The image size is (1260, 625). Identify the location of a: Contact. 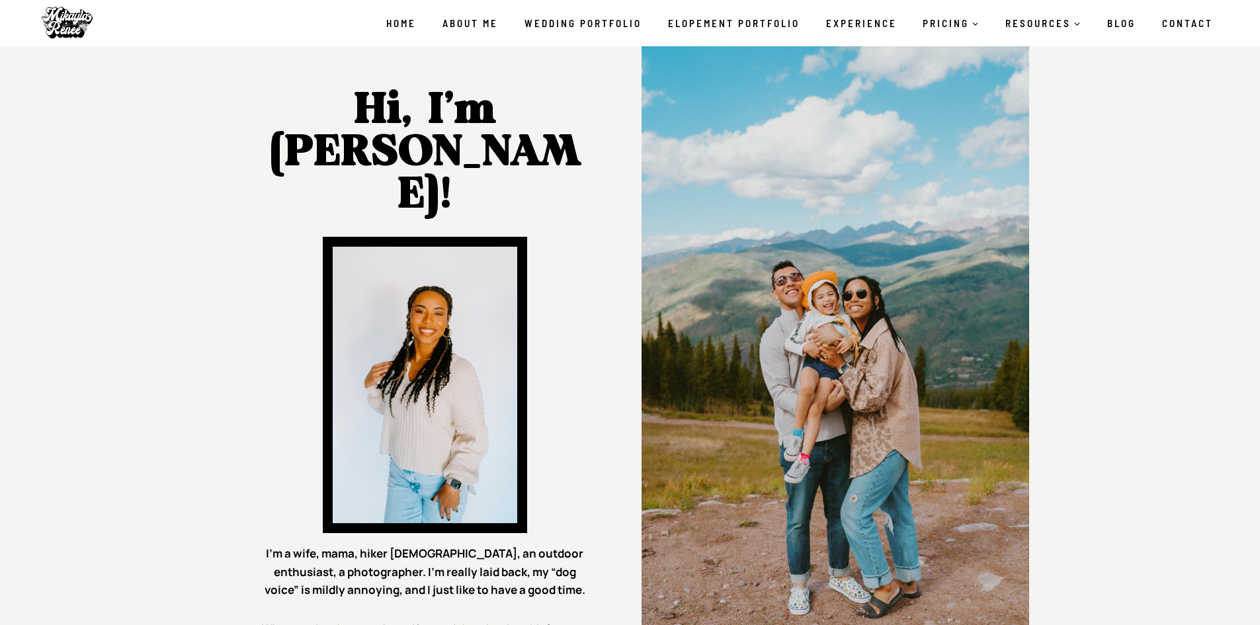
(1188, 23).